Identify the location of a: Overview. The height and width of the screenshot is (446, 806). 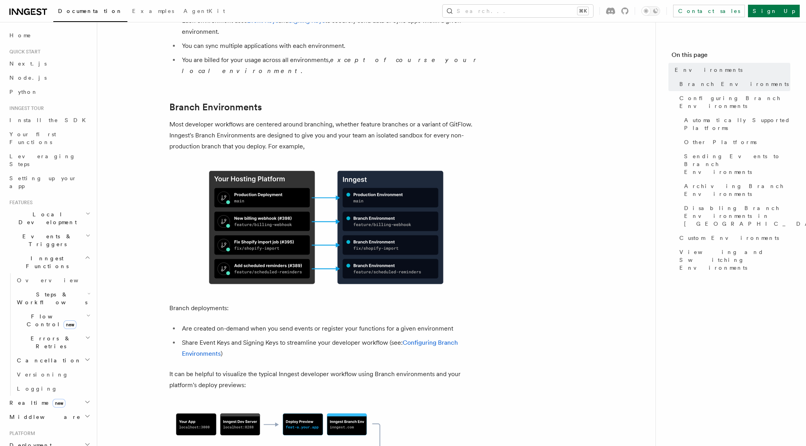
(53, 280).